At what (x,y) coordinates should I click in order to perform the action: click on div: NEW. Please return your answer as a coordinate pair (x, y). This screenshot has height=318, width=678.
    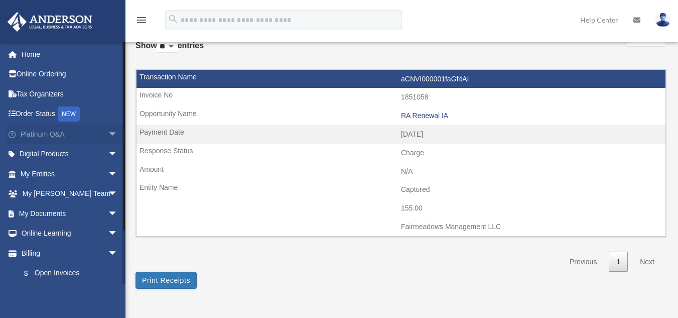
    Looking at the image, I should click on (69, 114).